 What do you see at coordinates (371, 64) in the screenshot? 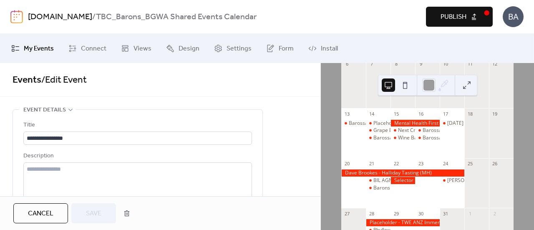
I see `div: 7` at bounding box center [371, 64].